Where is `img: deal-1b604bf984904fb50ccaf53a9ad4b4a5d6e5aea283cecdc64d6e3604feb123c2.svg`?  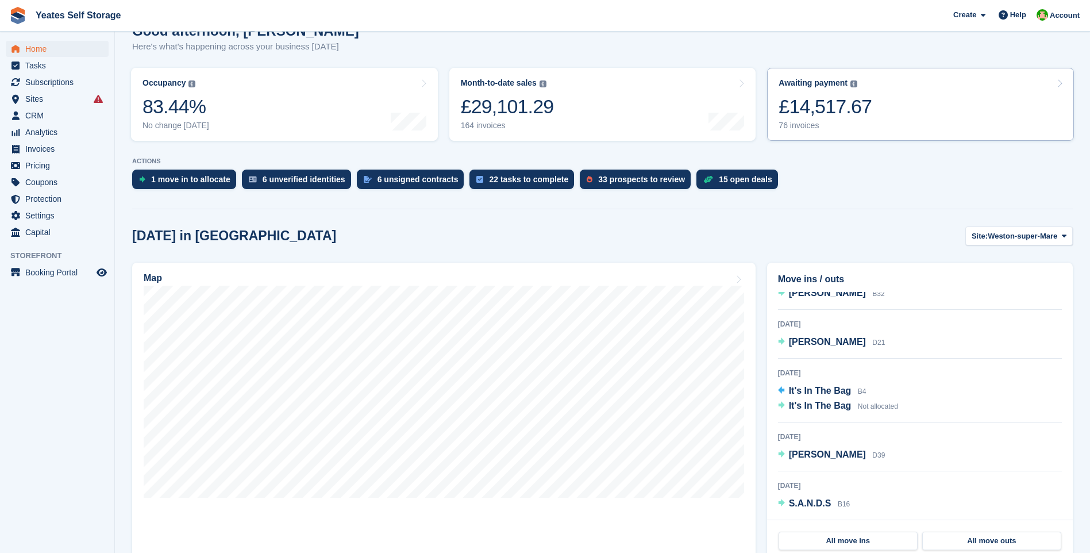 img: deal-1b604bf984904fb50ccaf53a9ad4b4a5d6e5aea283cecdc64d6e3604feb123c2.svg is located at coordinates (708, 179).